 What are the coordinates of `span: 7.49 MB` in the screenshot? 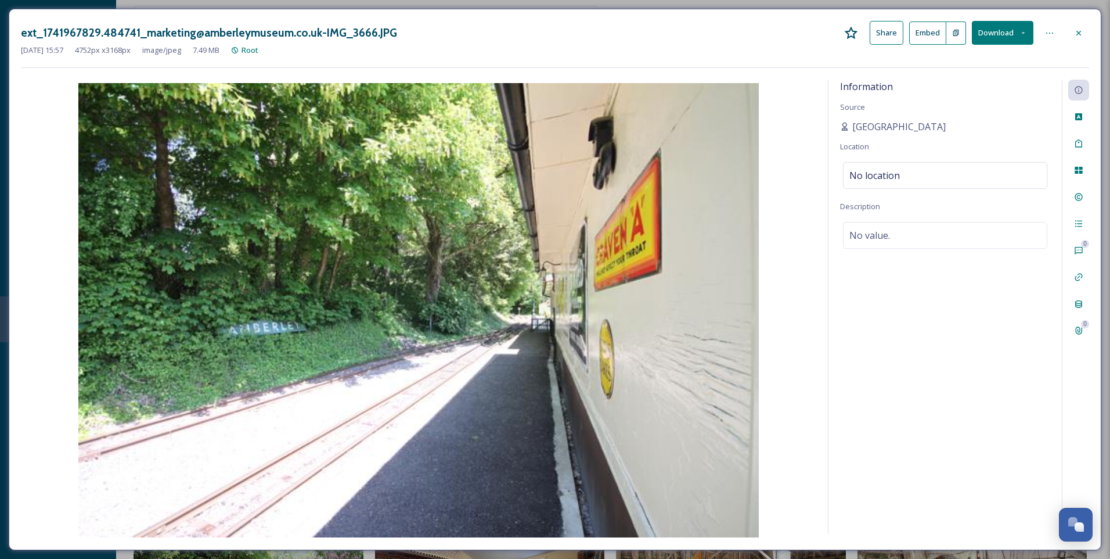 It's located at (206, 50).